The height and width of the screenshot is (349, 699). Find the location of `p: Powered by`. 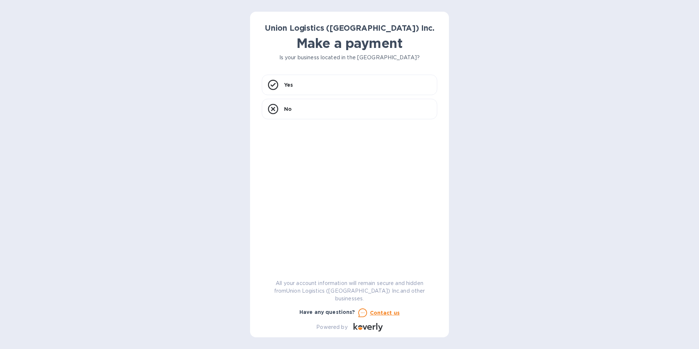

p: Powered by is located at coordinates (332, 327).